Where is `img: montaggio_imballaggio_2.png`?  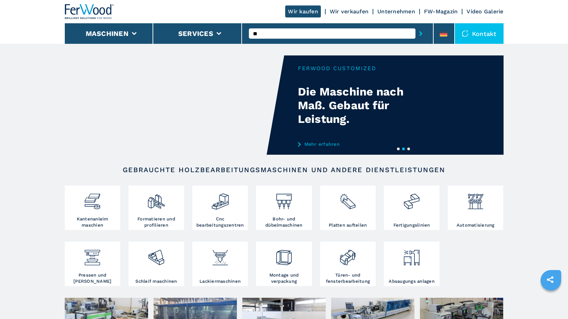
img: montaggio_imballaggio_2.png is located at coordinates (284, 255).